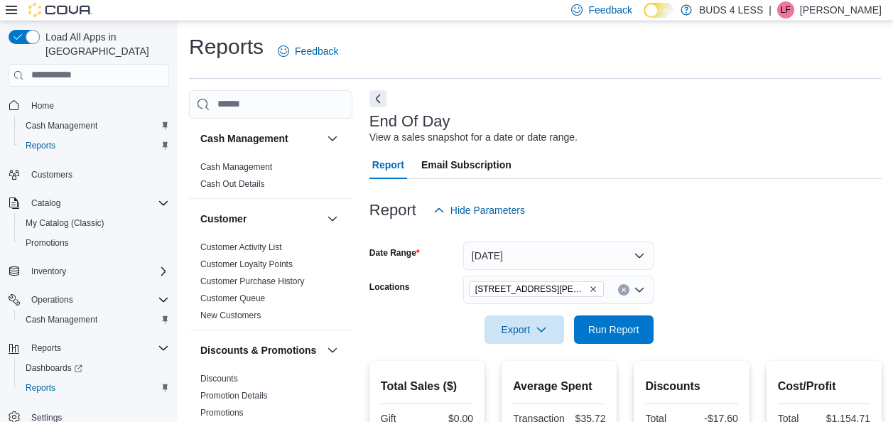 The image size is (893, 422). Describe the element at coordinates (230, 316) in the screenshot. I see `span: New Customers` at that location.